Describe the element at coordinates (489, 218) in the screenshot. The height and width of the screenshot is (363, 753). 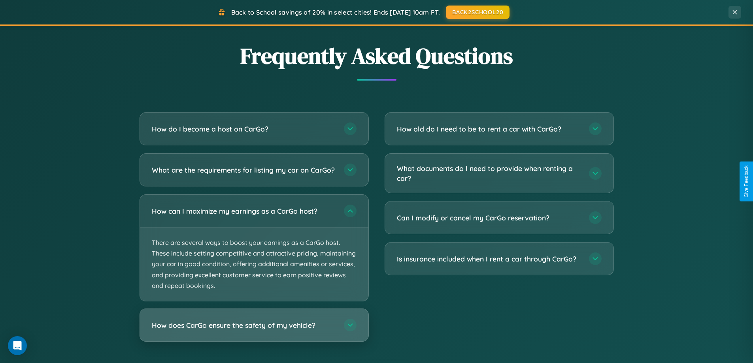
I see `h3: Can I modify or cancel my CarGo reservation?` at that location.